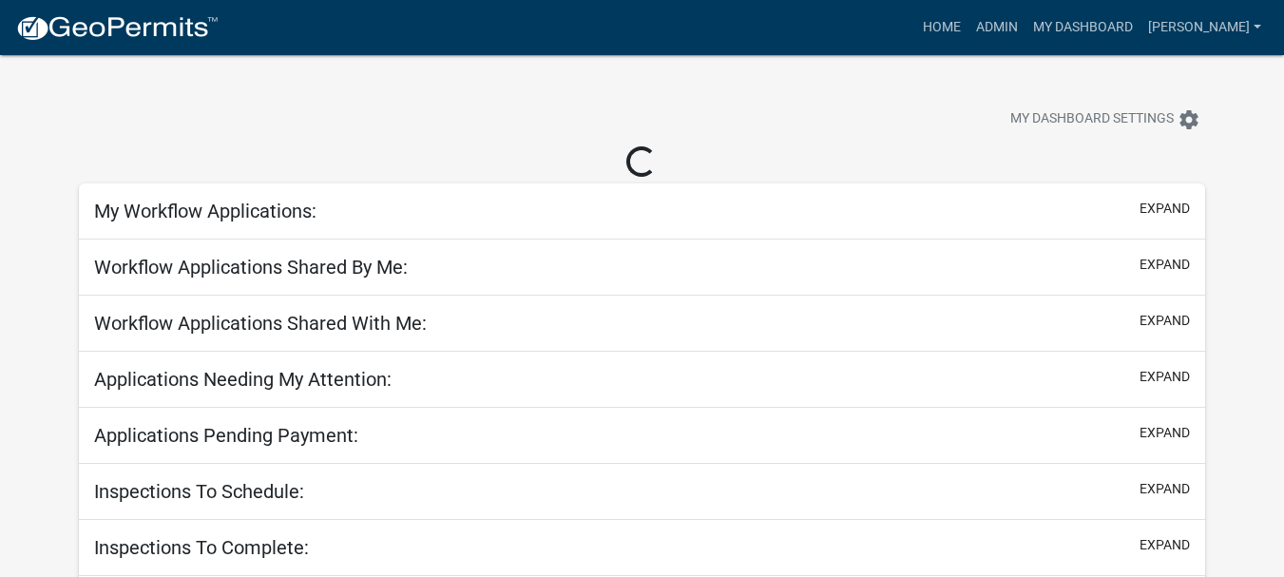  What do you see at coordinates (260, 323) in the screenshot?
I see `h5: Workflow Applications Shared With Me:` at bounding box center [260, 323].